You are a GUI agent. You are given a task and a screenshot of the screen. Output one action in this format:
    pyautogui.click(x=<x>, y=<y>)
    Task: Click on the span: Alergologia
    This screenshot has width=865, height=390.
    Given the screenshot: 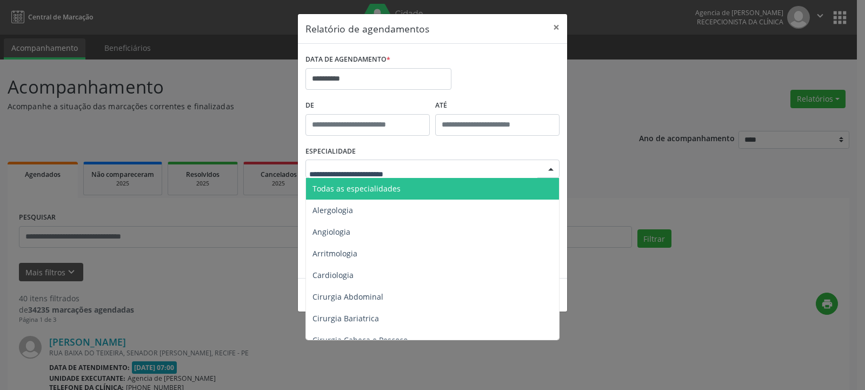 What is the action you would take?
    pyautogui.click(x=333, y=210)
    